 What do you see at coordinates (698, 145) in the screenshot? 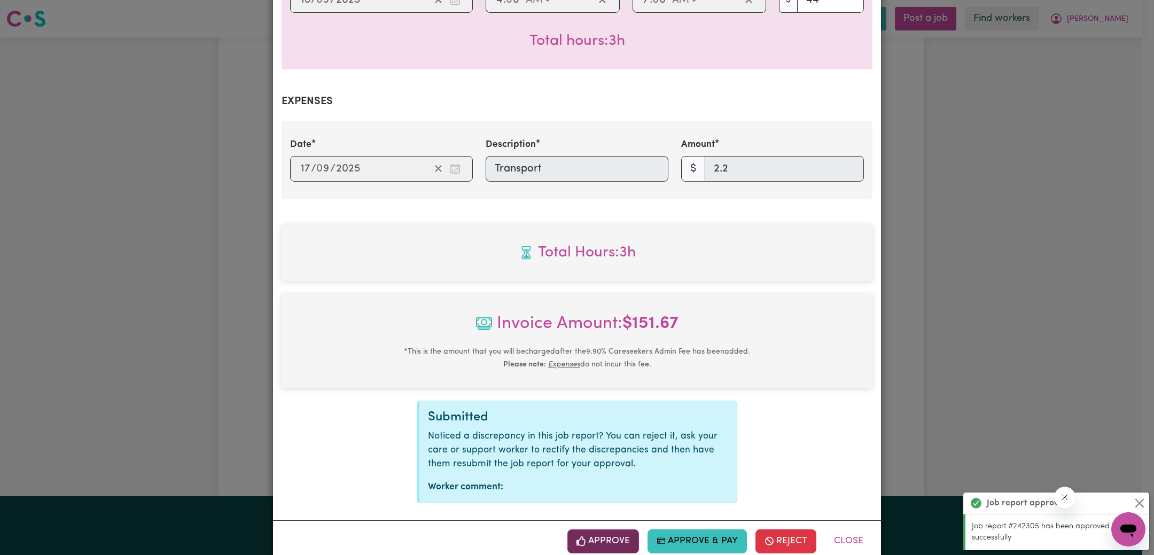
I see `label: Amount` at bounding box center [698, 145].